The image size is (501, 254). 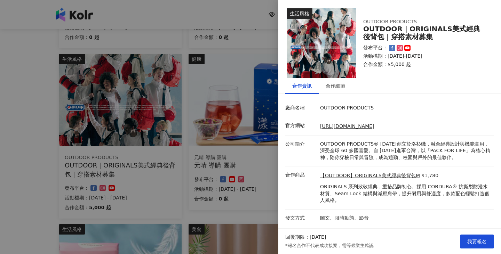 What do you see at coordinates (477, 242) in the screenshot?
I see `button: 我要報名` at bounding box center [477, 242].